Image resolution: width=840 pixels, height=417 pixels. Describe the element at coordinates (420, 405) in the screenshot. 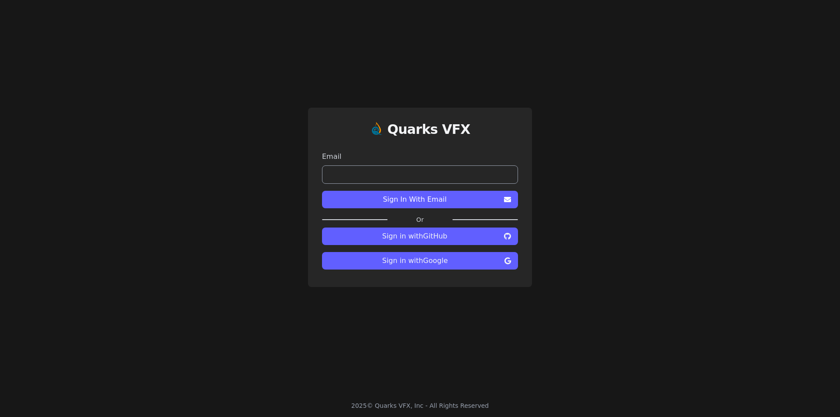

I see `div: 2025 © Quarks VFX, Inc - All Rights Reserved` at that location.